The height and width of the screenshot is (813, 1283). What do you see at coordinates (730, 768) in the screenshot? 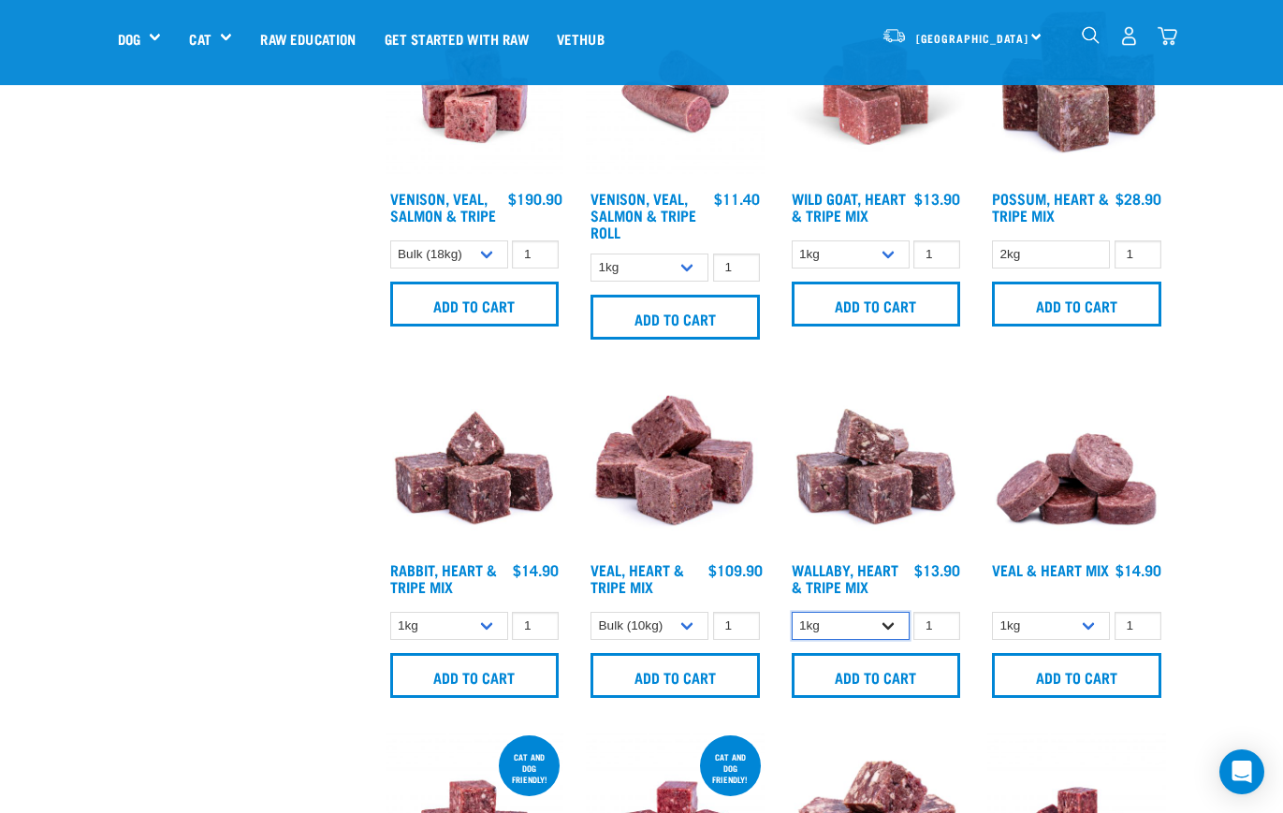
I see `div: Cat and dog friendly!` at bounding box center [730, 768].